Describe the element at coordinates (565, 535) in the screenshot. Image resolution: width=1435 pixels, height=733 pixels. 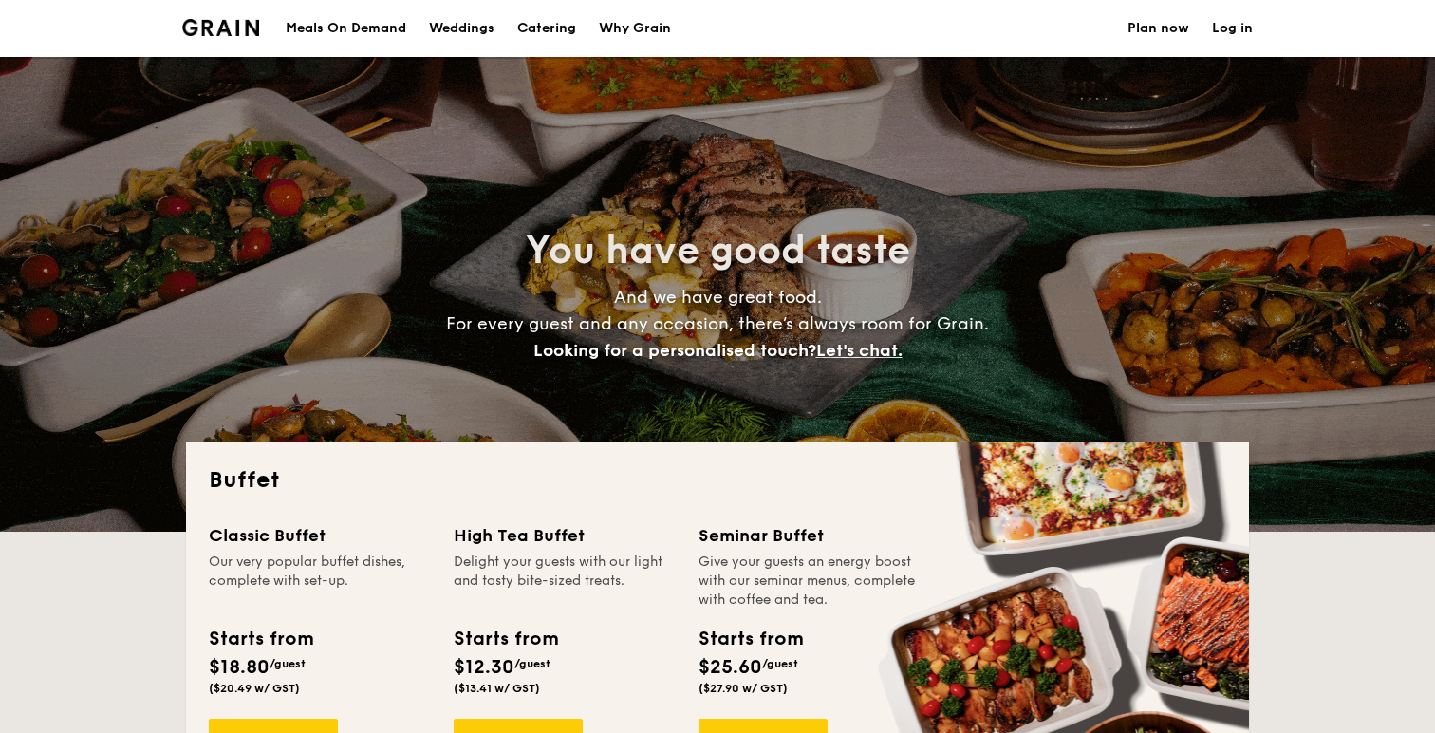
I see `div: High Tea Buffet` at that location.